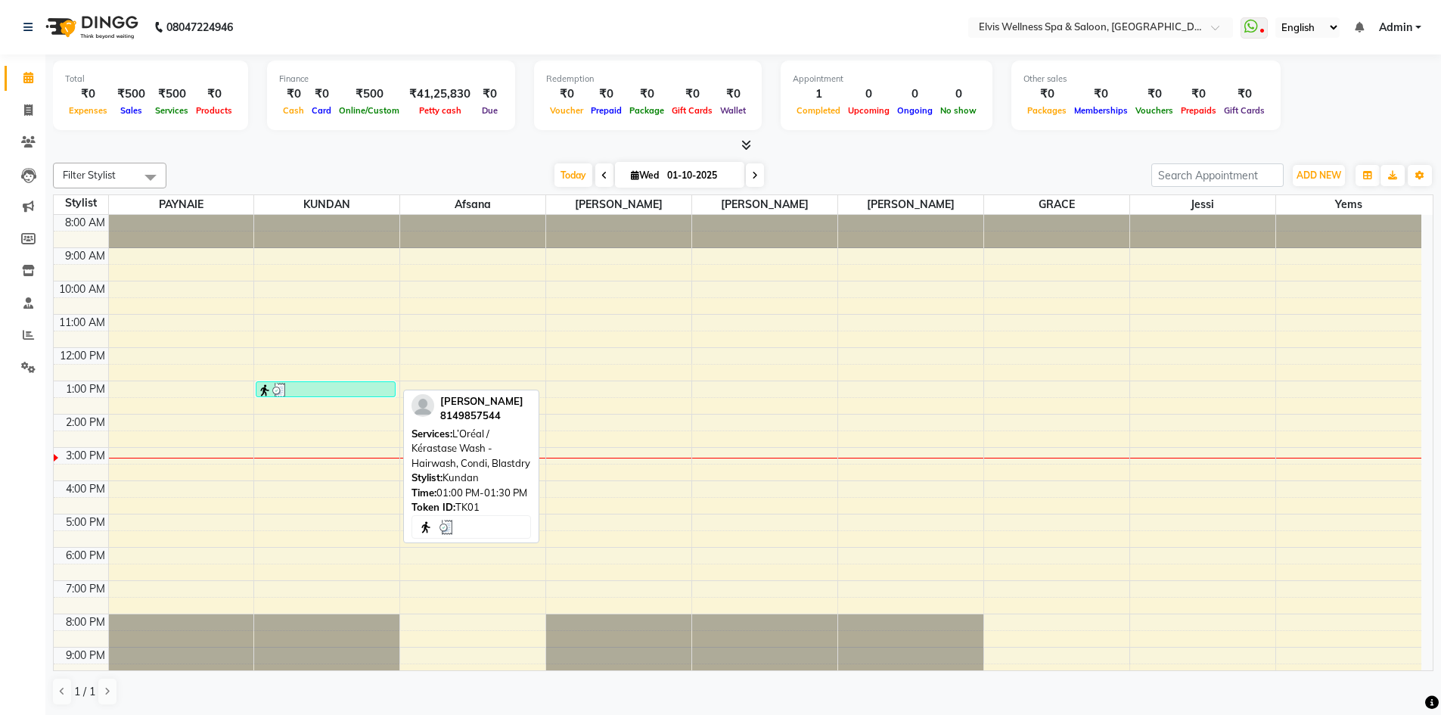  I want to click on span: Products, so click(214, 110).